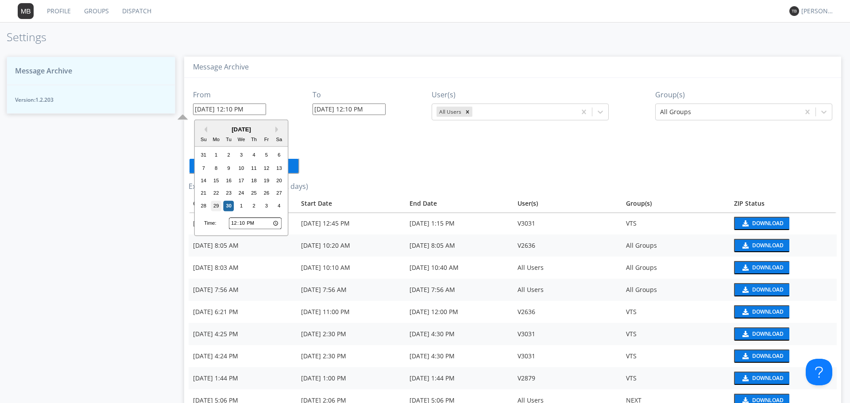 Image resolution: width=850 pixels, height=403 pixels. I want to click on div: month 2025-09, so click(241, 181).